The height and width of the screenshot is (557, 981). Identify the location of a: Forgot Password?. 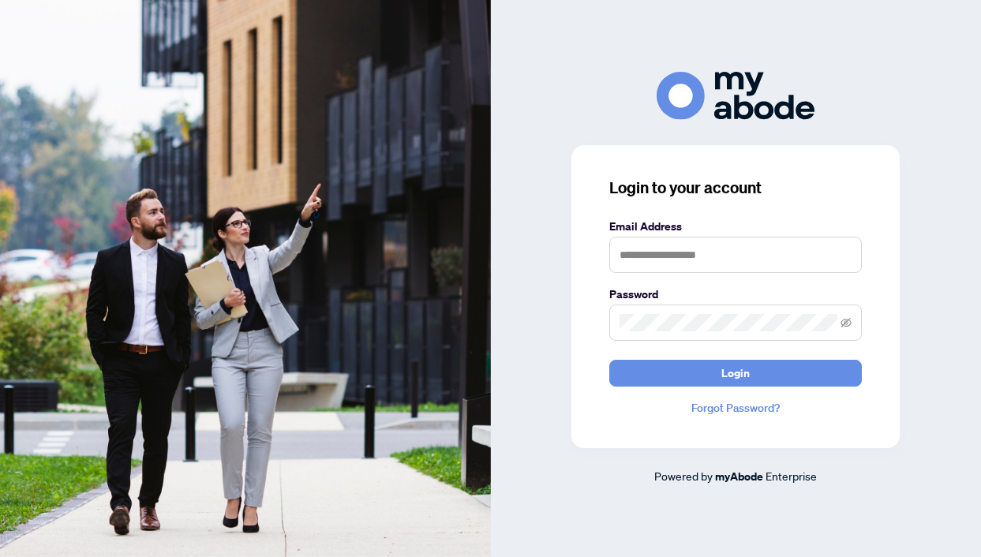
(735, 408).